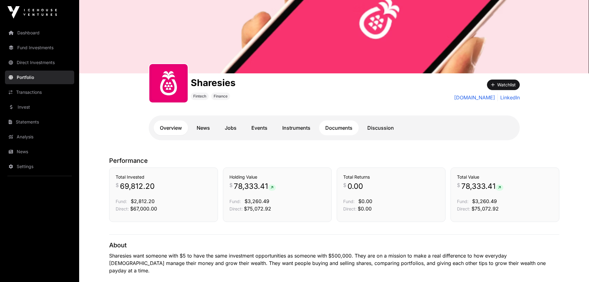 This screenshot has width=589, height=282. What do you see at coordinates (509, 97) in the screenshot?
I see `a: LinkedIn` at bounding box center [509, 97].